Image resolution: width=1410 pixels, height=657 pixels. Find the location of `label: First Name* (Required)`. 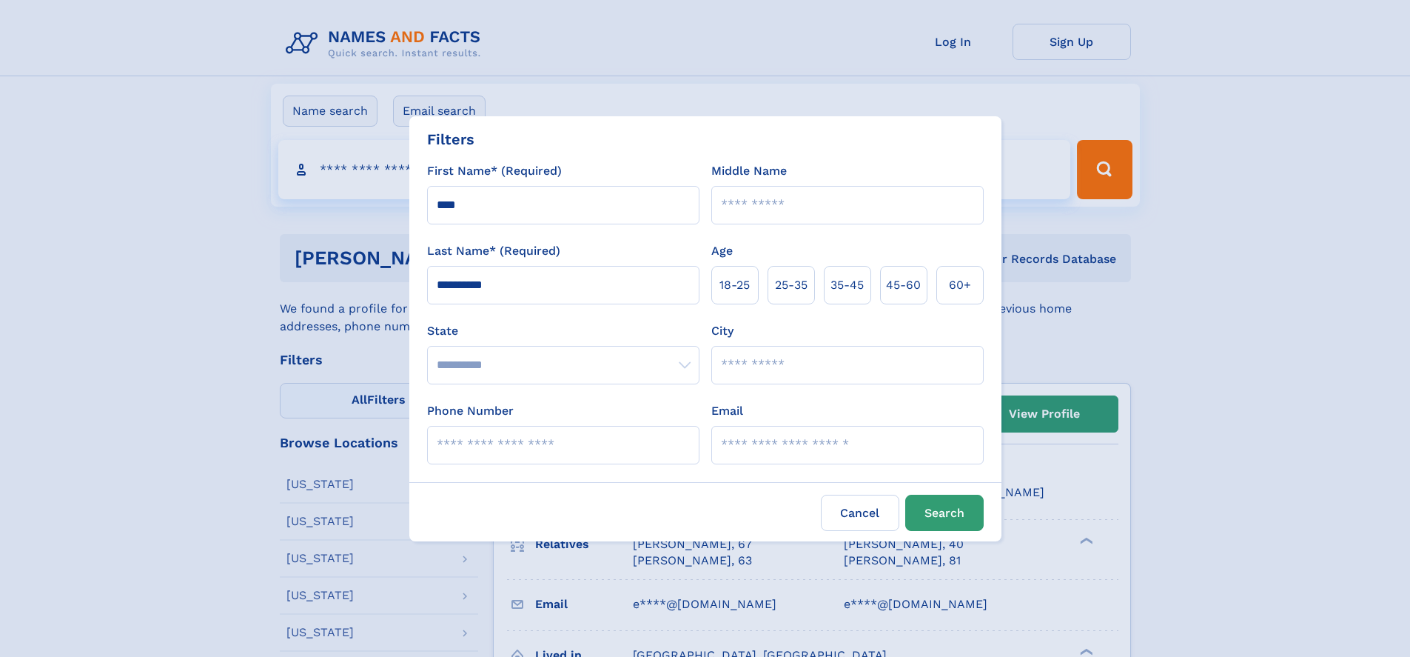

label: First Name* (Required) is located at coordinates (494, 171).